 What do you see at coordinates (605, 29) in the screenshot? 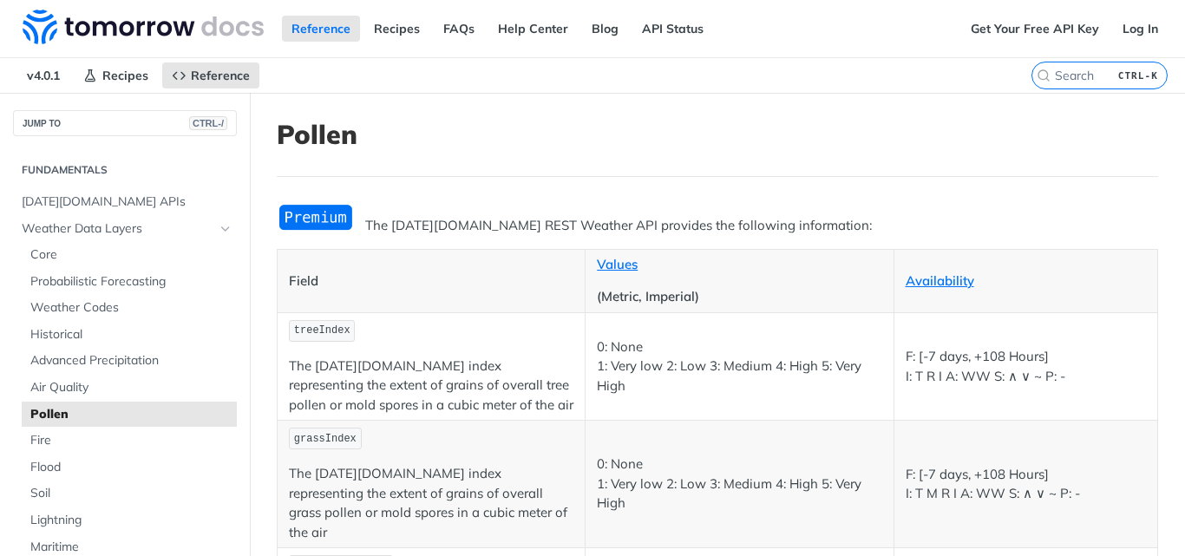
I see `a: Blog` at bounding box center [605, 29].